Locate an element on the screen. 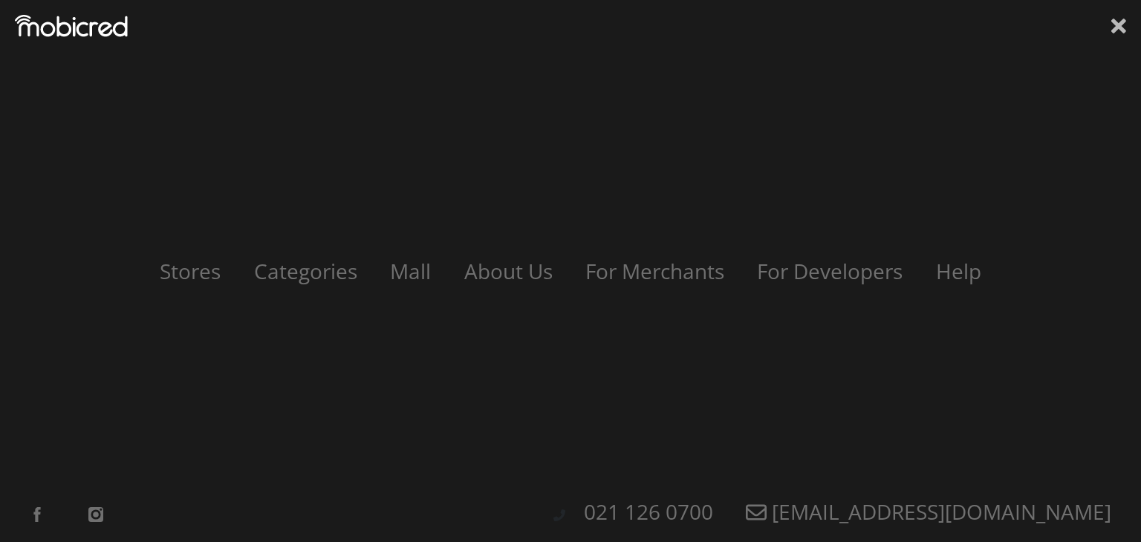 The width and height of the screenshot is (1141, 542). a: Mall is located at coordinates (410, 271).